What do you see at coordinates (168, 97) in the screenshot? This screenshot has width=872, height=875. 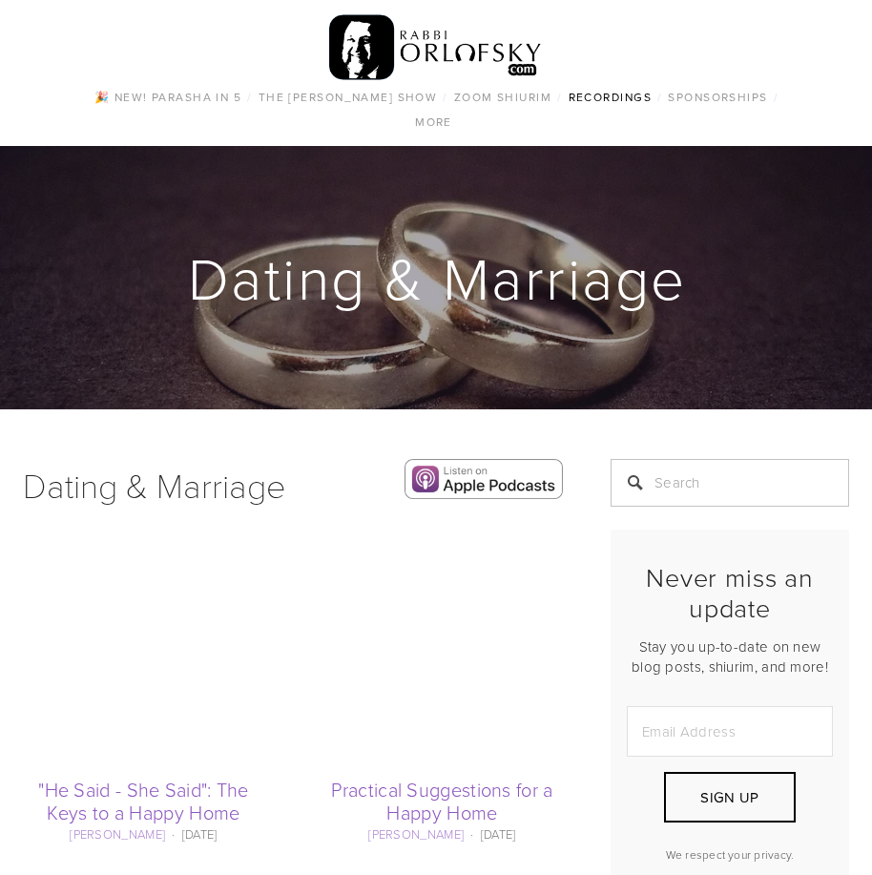 I see `a: 🎉 NEW! Parasha in 5` at bounding box center [168, 97].